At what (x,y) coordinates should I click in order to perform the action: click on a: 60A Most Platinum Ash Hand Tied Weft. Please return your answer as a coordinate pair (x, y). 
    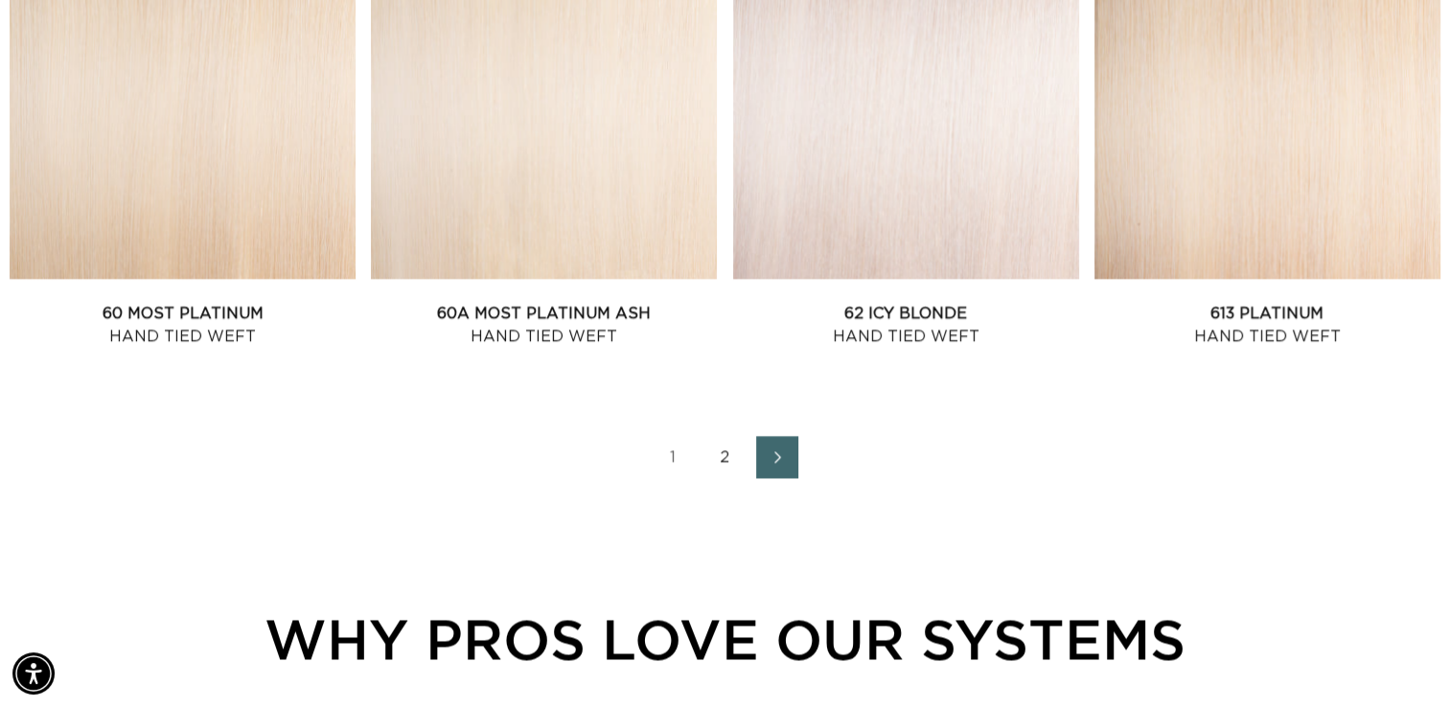
    Looking at the image, I should click on (544, 325).